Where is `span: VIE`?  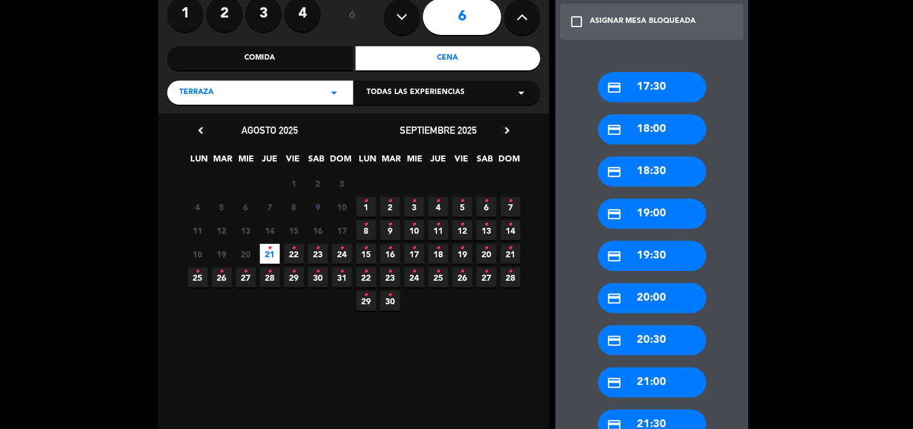 span: VIE is located at coordinates (293, 161).